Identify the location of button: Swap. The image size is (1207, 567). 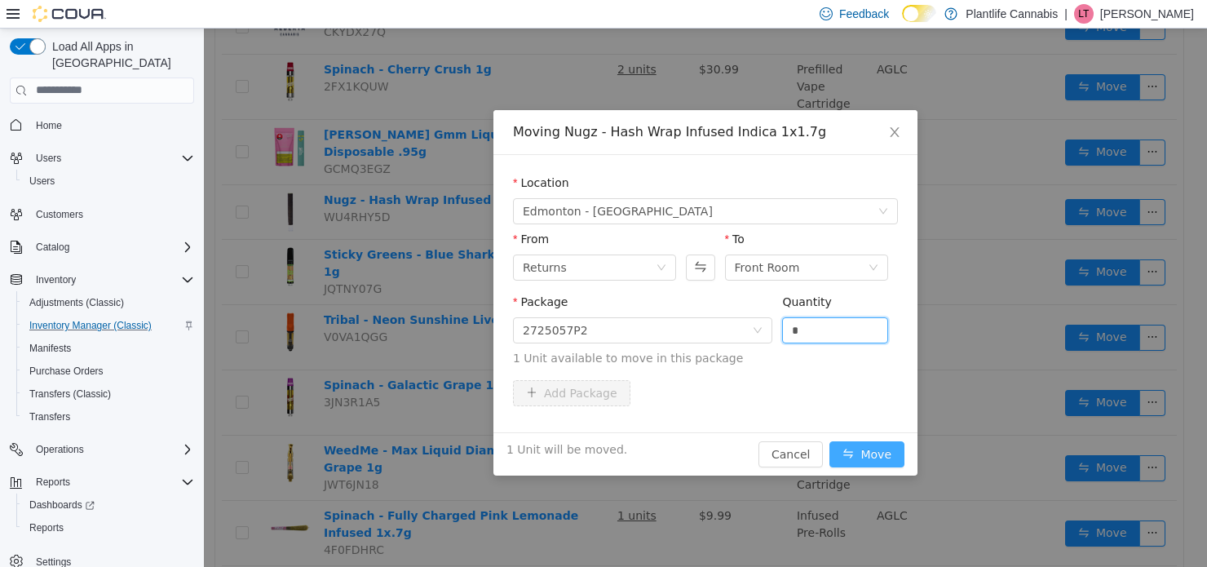
(496, 239).